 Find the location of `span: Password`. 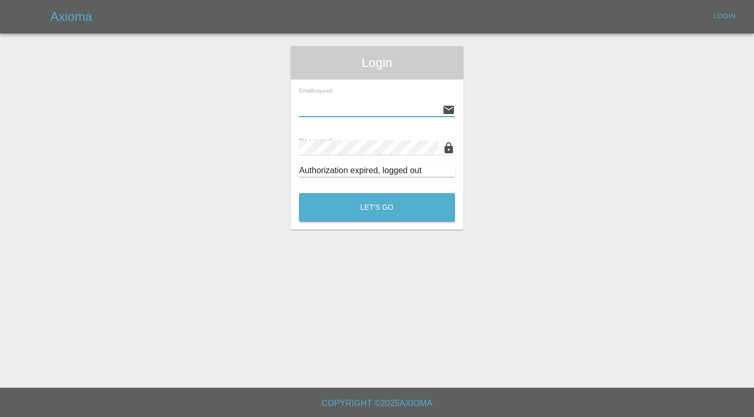

span: Password is located at coordinates (328, 141).